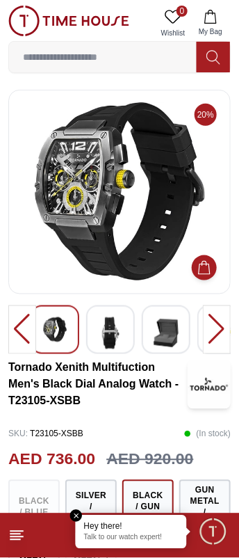  I want to click on a: 0Wishlist, so click(173, 23).